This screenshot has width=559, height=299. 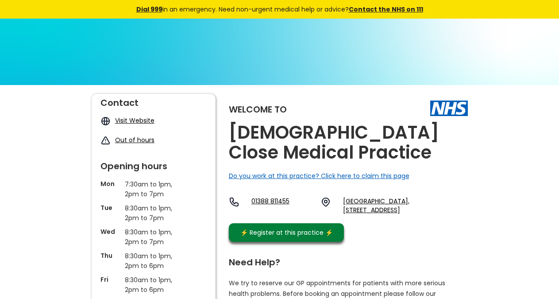 What do you see at coordinates (135, 120) in the screenshot?
I see `a: Visit Website` at bounding box center [135, 120].